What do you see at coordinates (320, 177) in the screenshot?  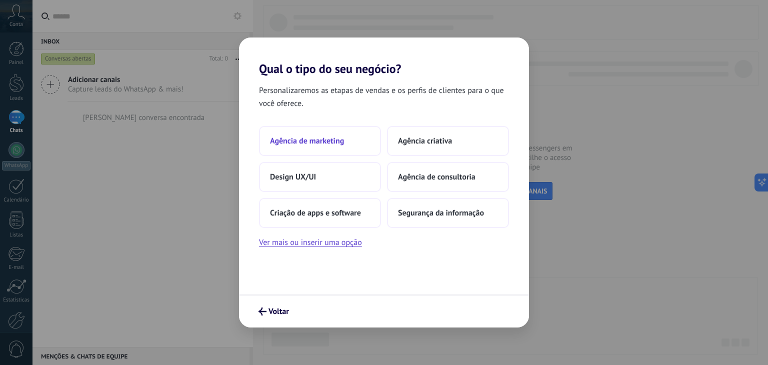 I see `button: Design UX/UI` at bounding box center [320, 177].